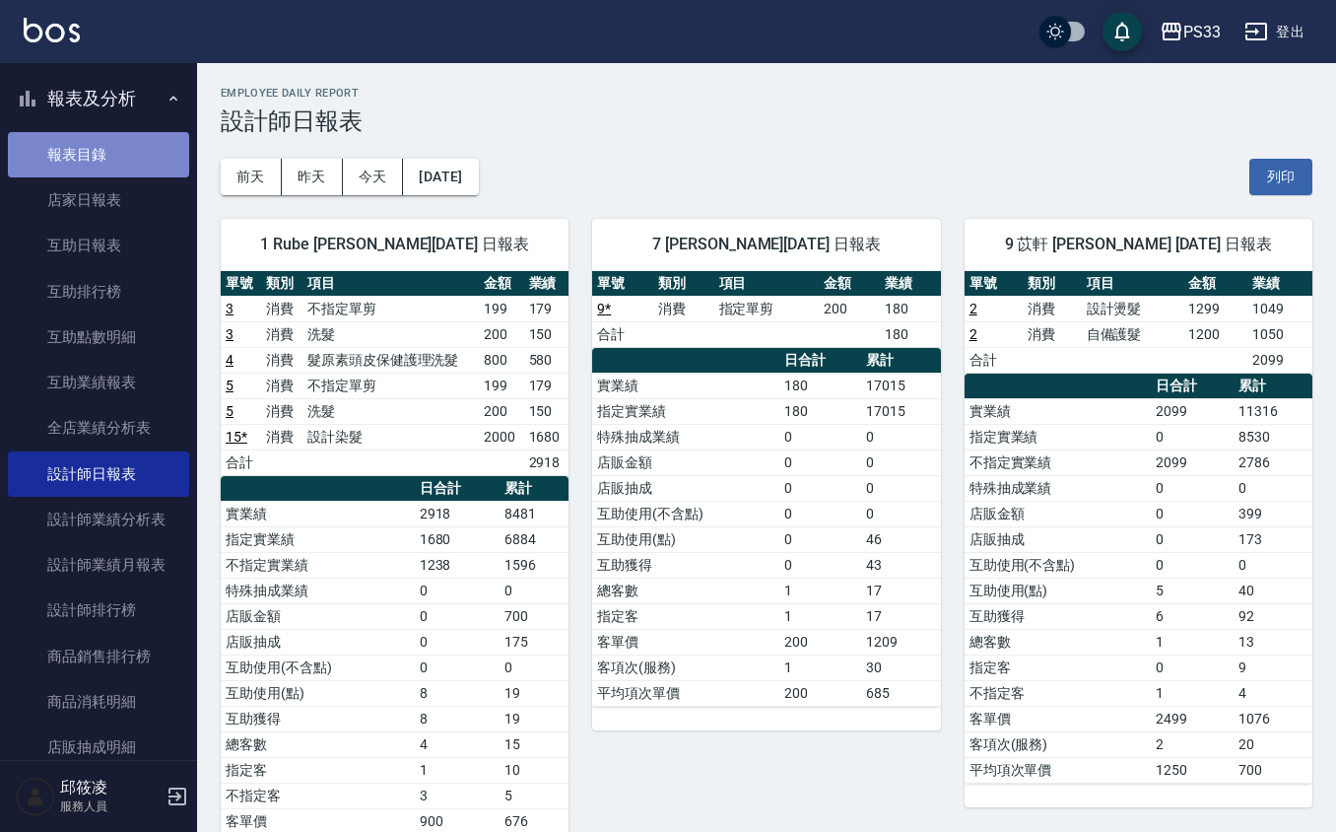  What do you see at coordinates (457, 565) in the screenshot?
I see `td: 1238` at bounding box center [457, 565].